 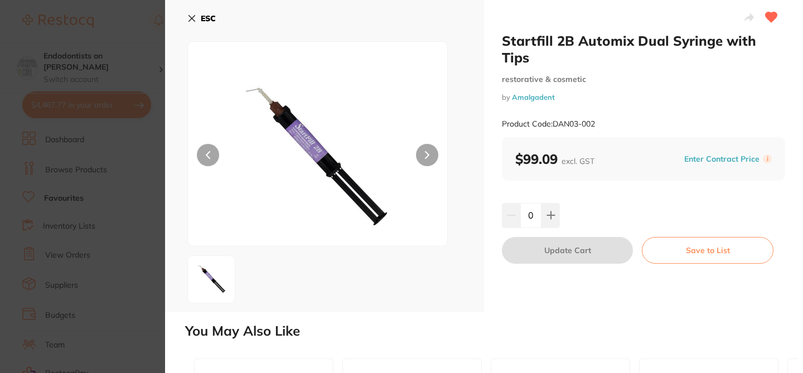 I want to click on h2: Startfill 2B Automix Dual Syringe with Tips, so click(x=644, y=49).